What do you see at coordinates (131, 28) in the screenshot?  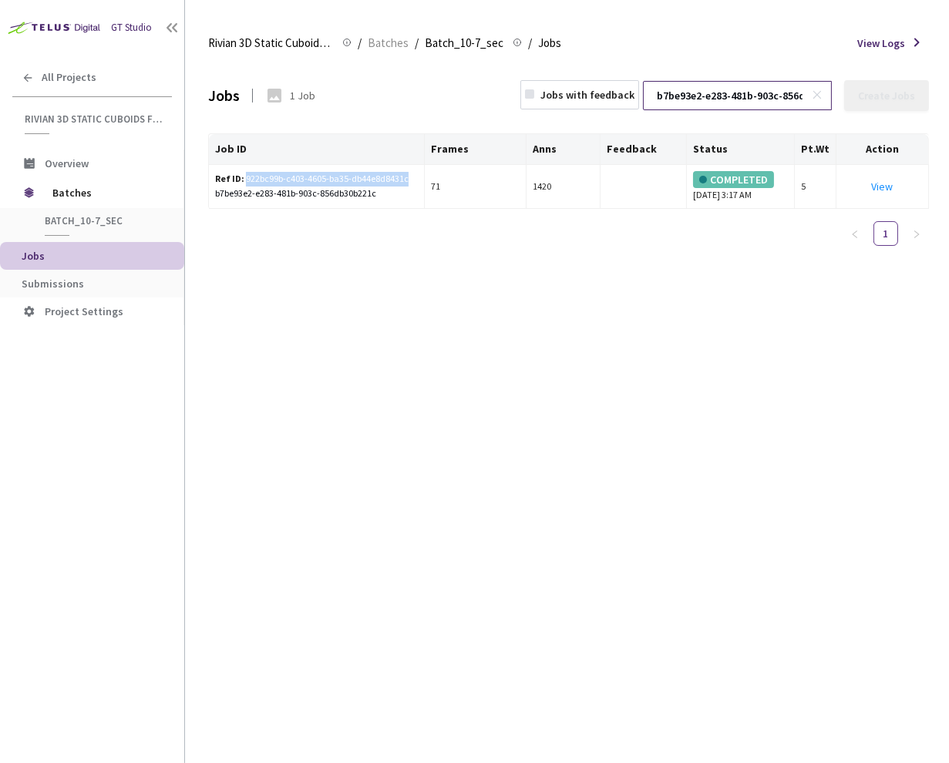 I see `div: GT Studio` at bounding box center [131, 28].